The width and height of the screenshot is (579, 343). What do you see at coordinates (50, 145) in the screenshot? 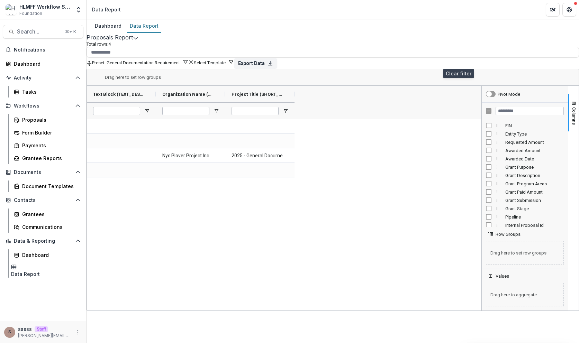
I see `div: Payments` at bounding box center [50, 145].